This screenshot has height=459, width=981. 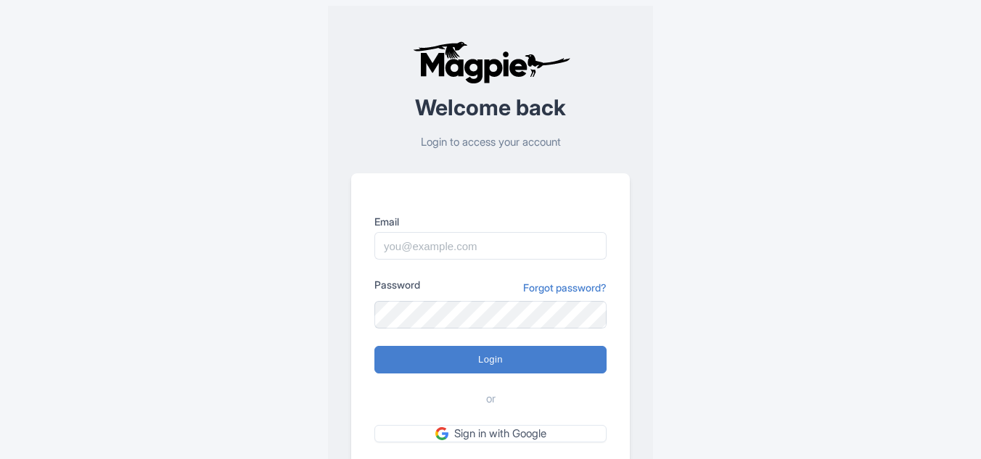 What do you see at coordinates (490, 434) in the screenshot?
I see `a: Sign in with Google` at bounding box center [490, 434].